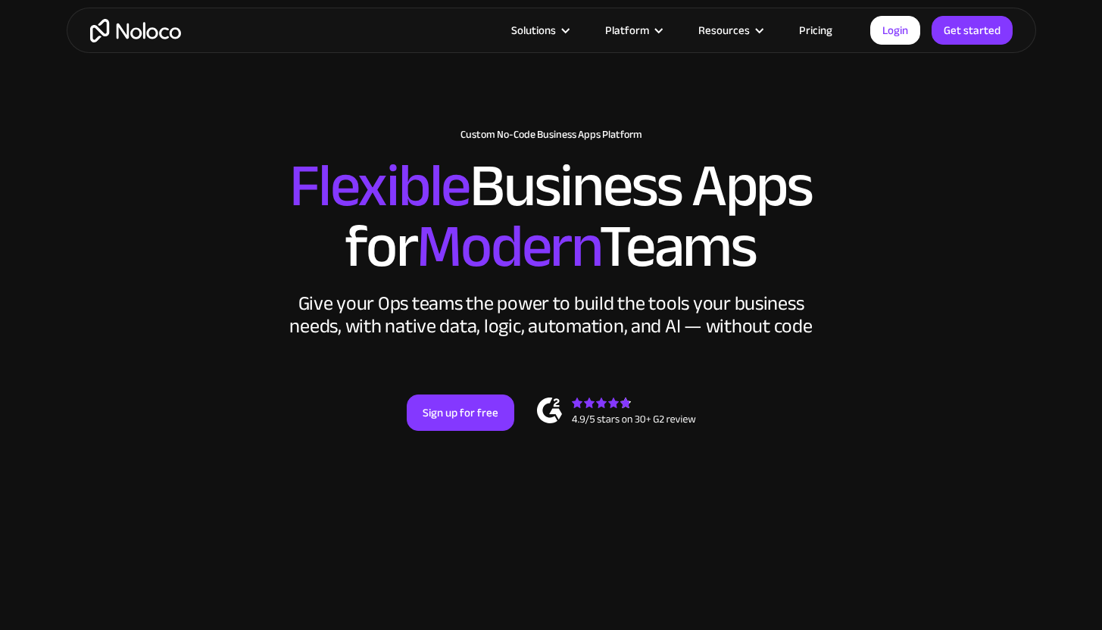  Describe the element at coordinates (507, 246) in the screenshot. I see `span: Modern` at that location.